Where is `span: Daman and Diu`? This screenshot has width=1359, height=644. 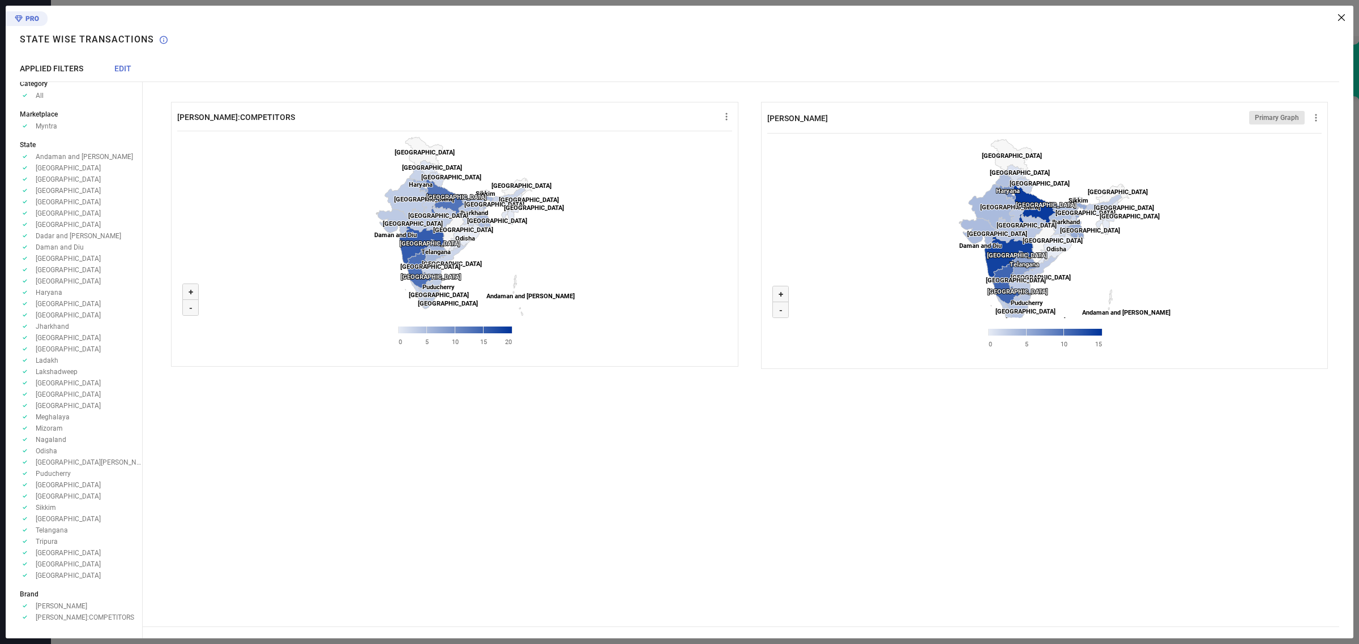
span: Daman and Diu is located at coordinates (59, 247).